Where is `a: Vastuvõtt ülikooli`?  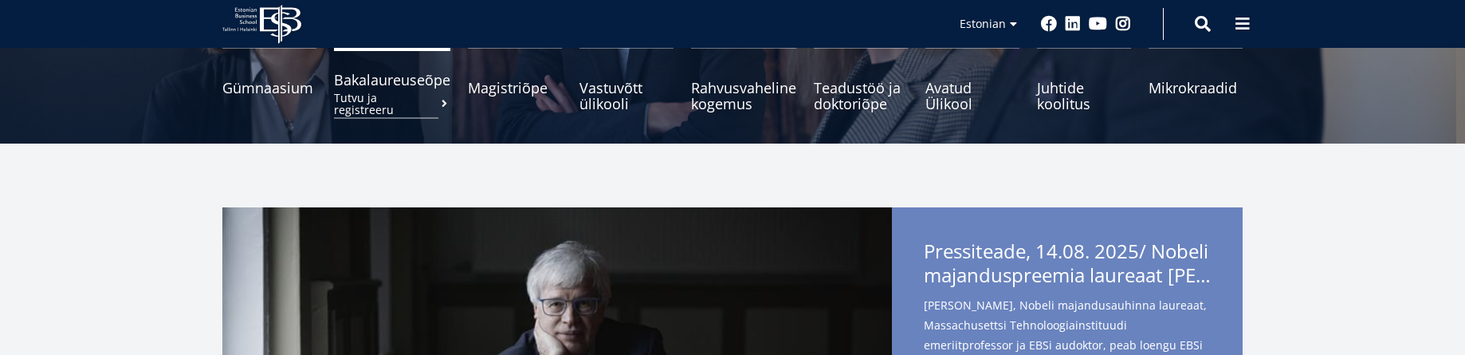
a: Vastuvõtt ülikooli is located at coordinates (627, 80).